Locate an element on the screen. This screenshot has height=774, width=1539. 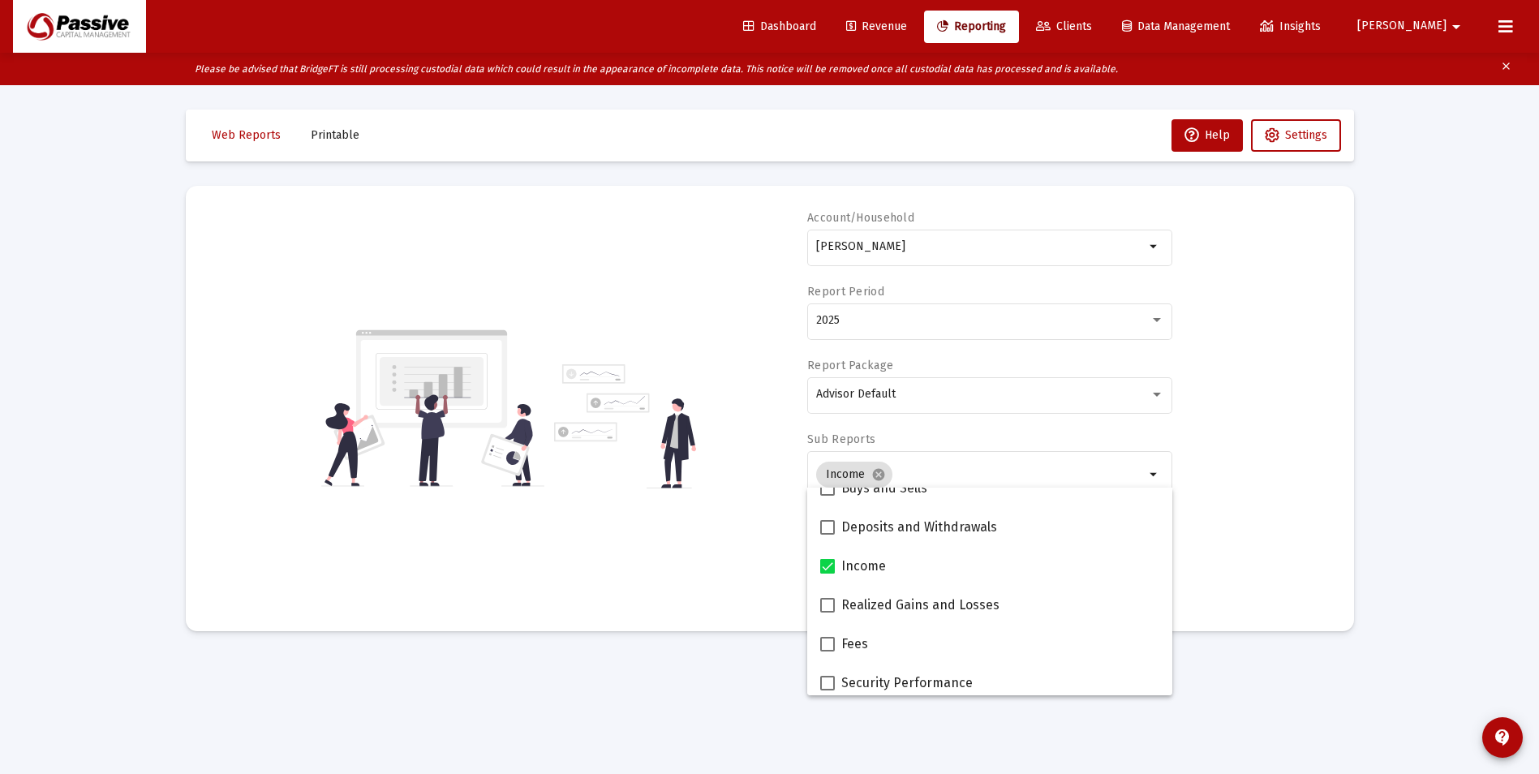
label: Report Package is located at coordinates (850, 365).